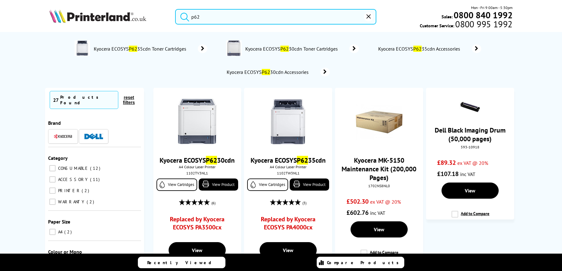 Image resolution: width=562 pixels, height=271 pixels. Describe the element at coordinates (52, 179) in the screenshot. I see `input: ACCESSORY 11` at that location.